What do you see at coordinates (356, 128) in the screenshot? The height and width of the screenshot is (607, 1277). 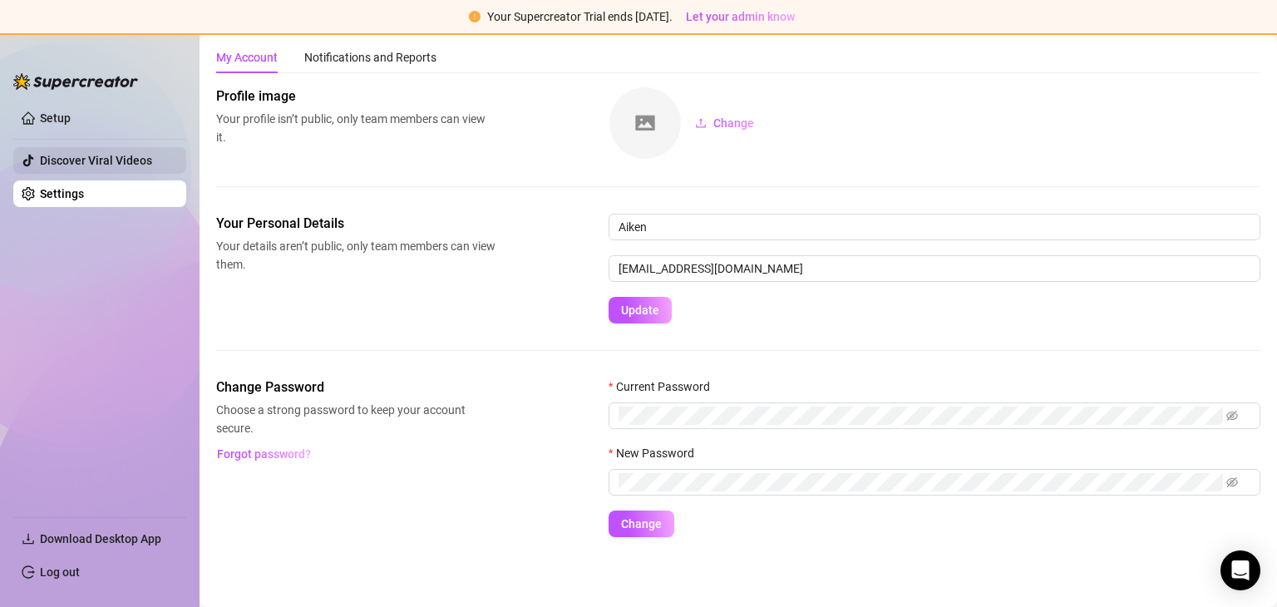 I see `span: Your profile isn’t public, only team members can view it.` at bounding box center [356, 128].